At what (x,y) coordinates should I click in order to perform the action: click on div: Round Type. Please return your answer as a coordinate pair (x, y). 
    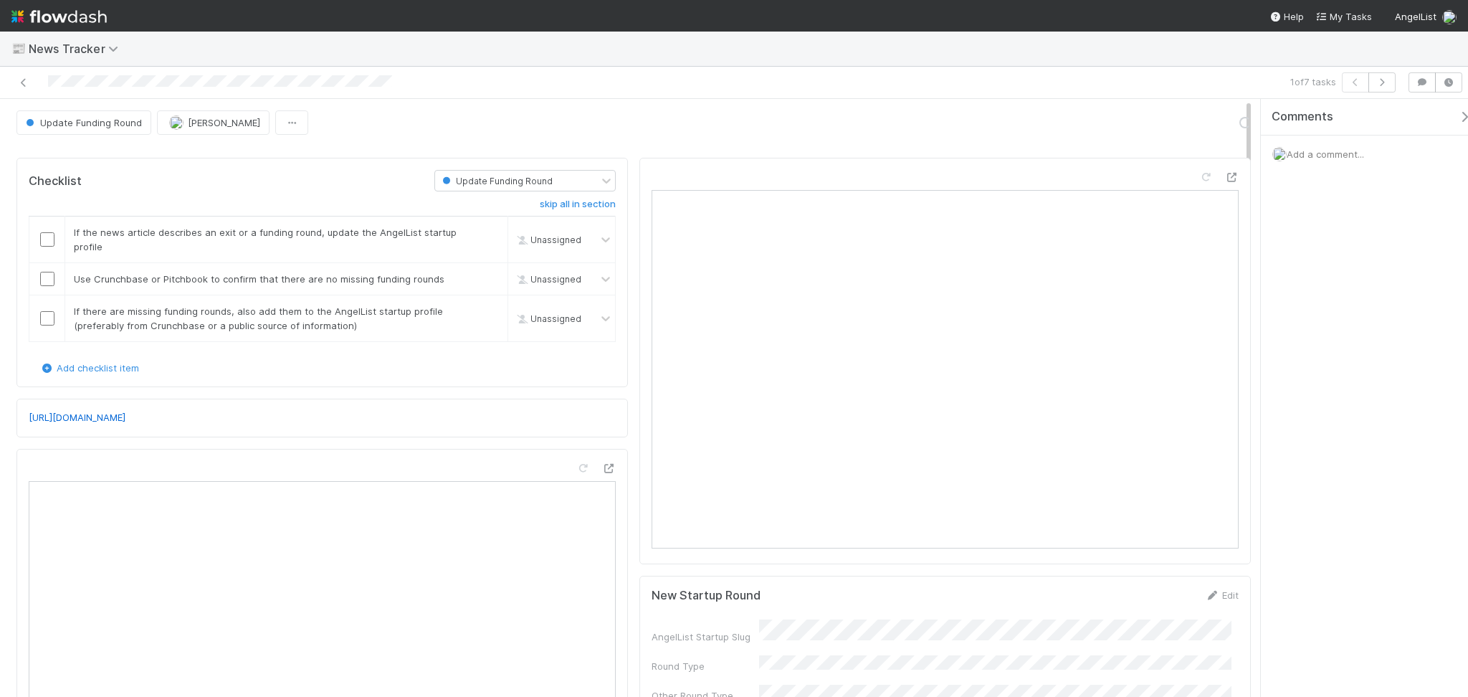
    Looking at the image, I should click on (705, 666).